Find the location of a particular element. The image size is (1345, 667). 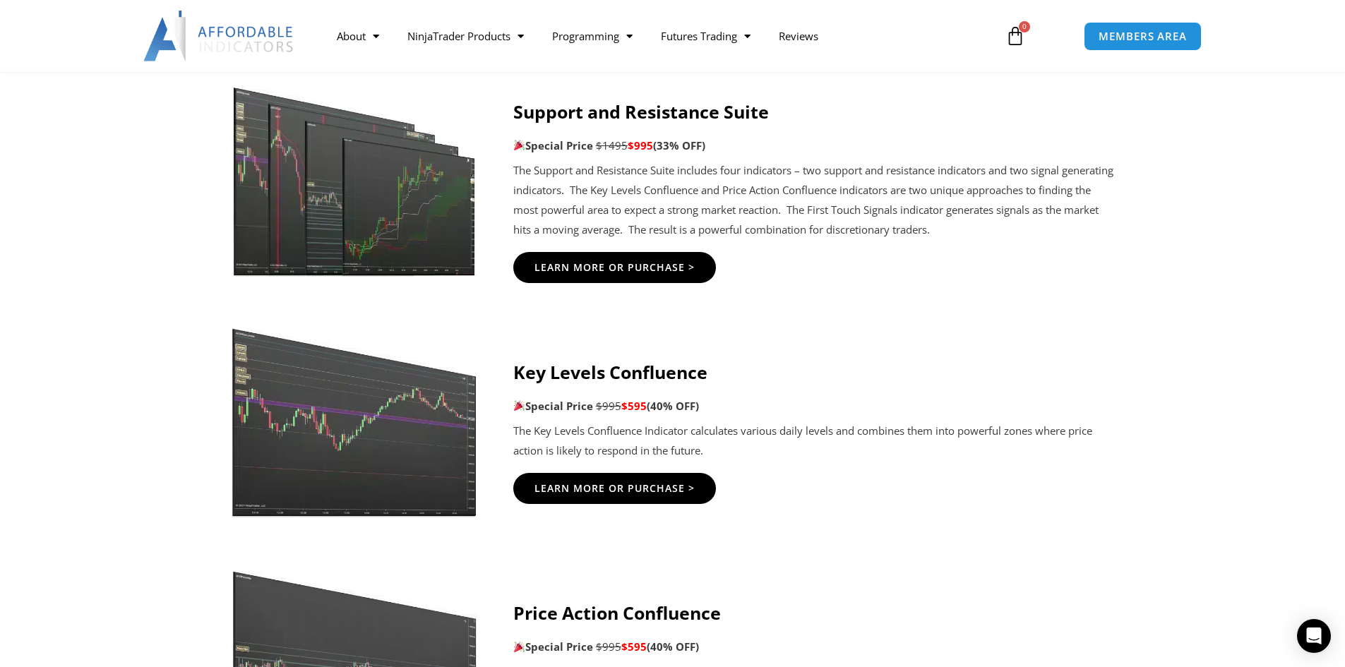

span: $1495 is located at coordinates (611, 145).